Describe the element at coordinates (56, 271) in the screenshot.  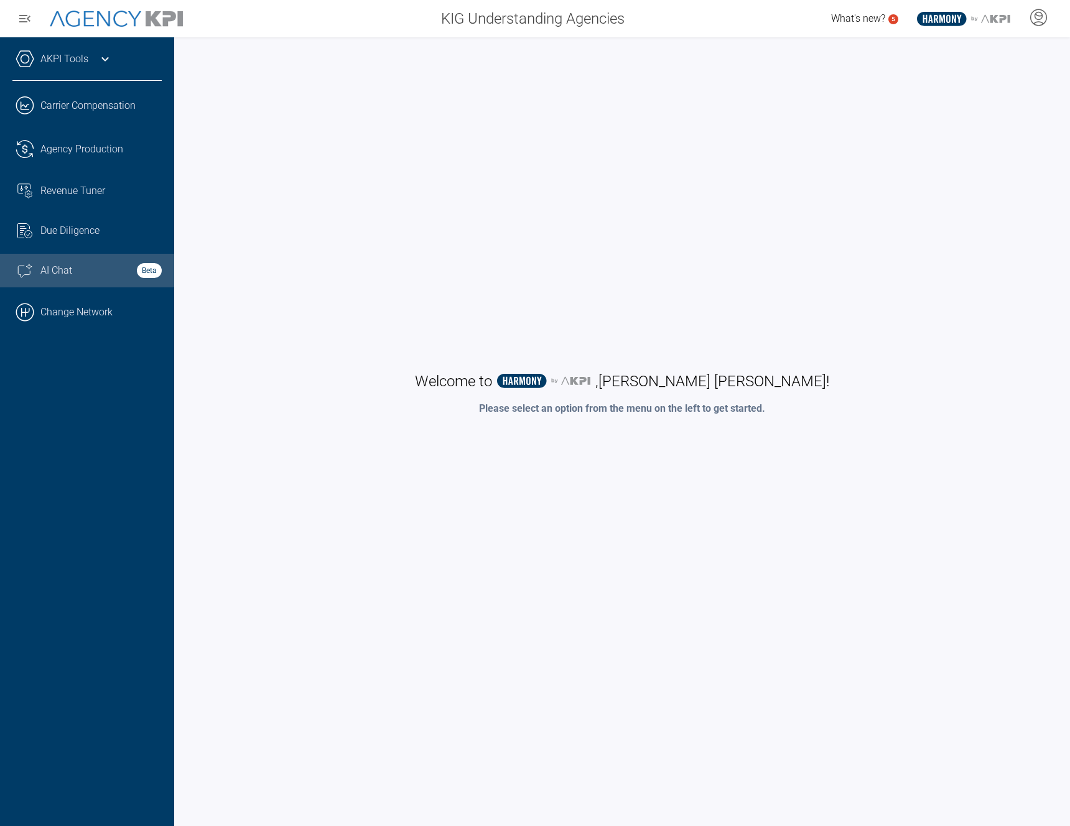
I see `span: AI Chat` at that location.